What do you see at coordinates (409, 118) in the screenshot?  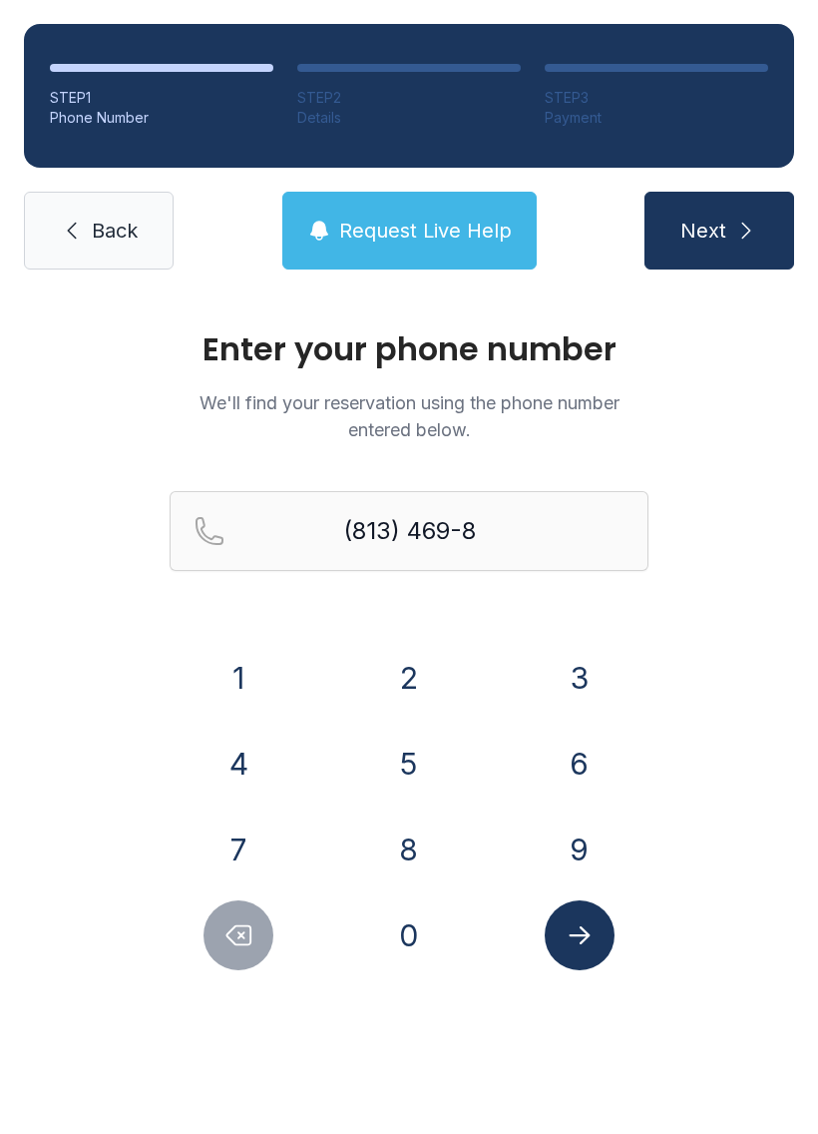 I see `div: Details` at bounding box center [409, 118].